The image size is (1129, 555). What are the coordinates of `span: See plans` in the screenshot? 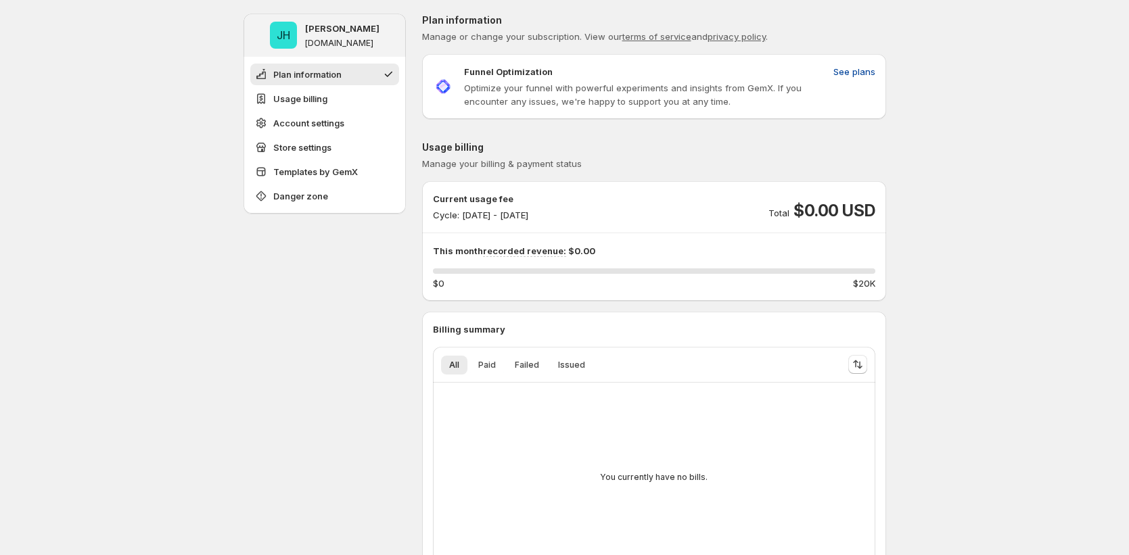 It's located at (854, 72).